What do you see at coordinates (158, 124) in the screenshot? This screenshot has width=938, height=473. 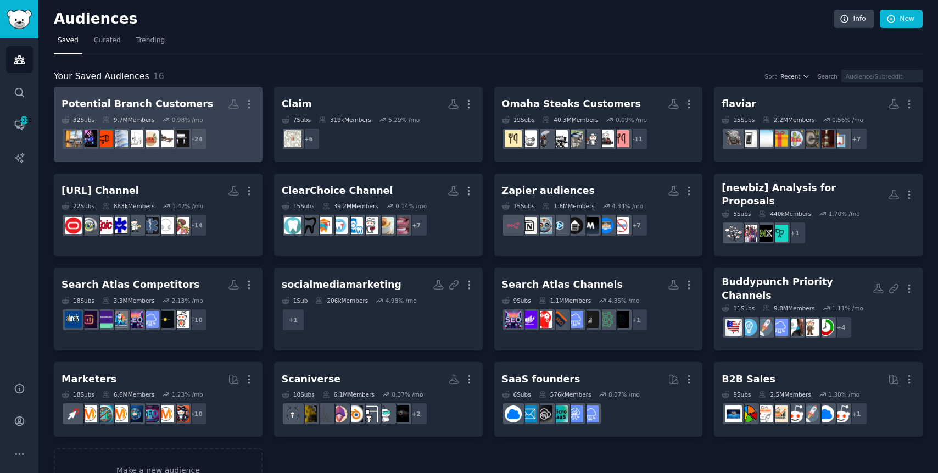 I see `a: Potential Branch Customers32Subs9.7MMembers0.98% /mo+24StandingDeskfurnitureinteriordecoratingInt...` at bounding box center [158, 124].